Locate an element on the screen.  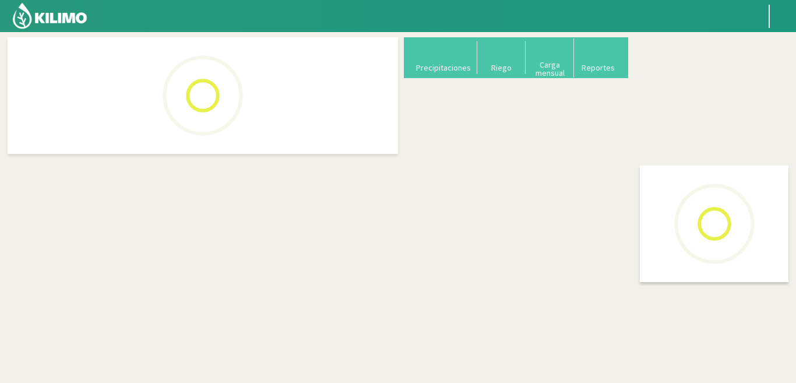
button: Precipitaciones is located at coordinates (443, 57).